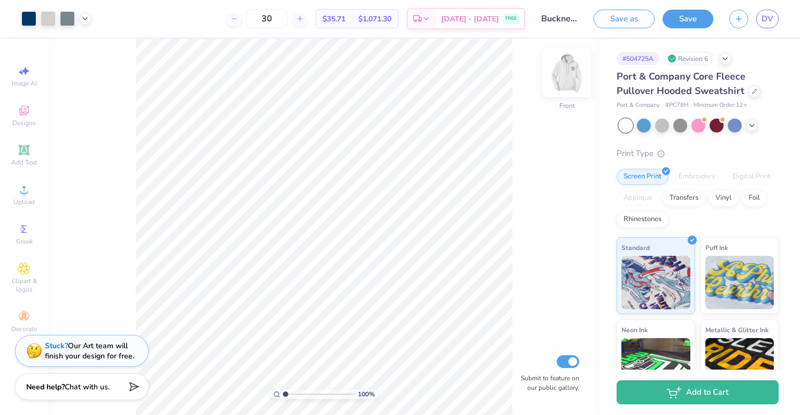  Describe the element at coordinates (676, 105) in the screenshot. I see `span: # PC78H` at that location.